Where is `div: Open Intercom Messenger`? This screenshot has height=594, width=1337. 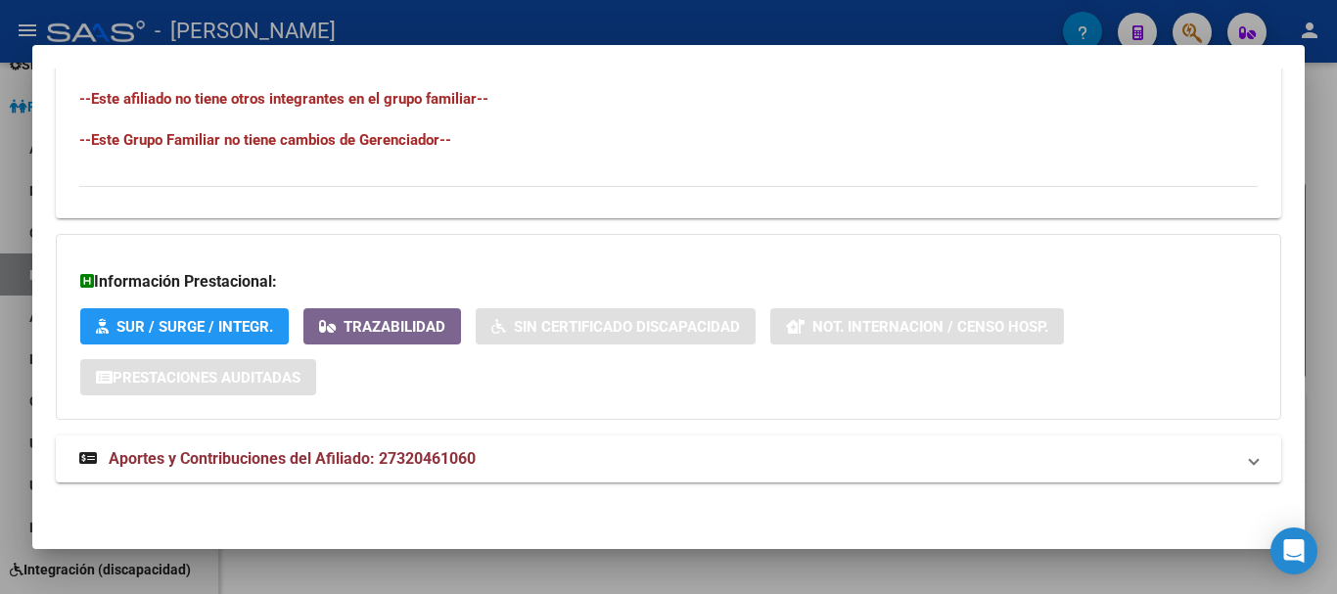
div: Open Intercom Messenger is located at coordinates (1294, 551).